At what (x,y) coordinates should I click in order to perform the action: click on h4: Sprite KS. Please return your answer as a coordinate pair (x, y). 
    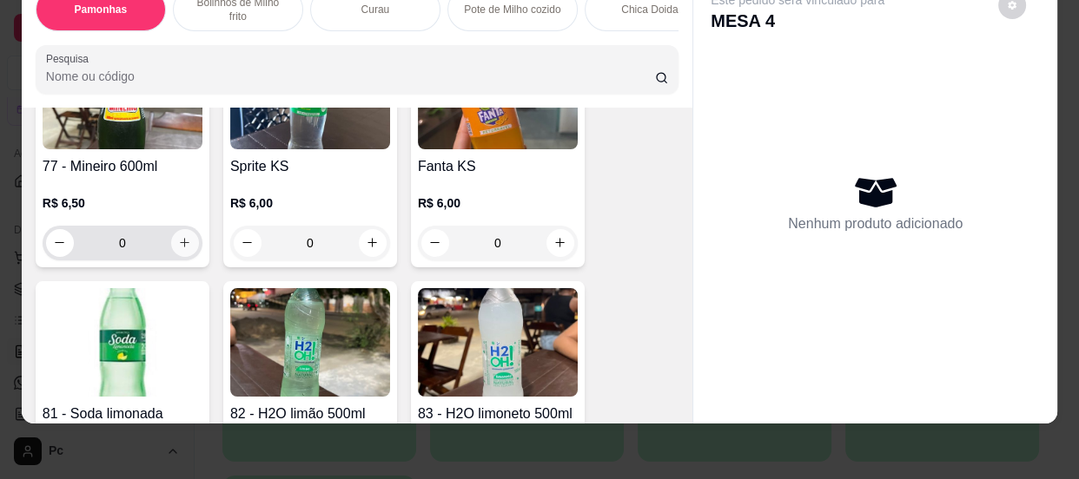
    Looking at the image, I should click on (310, 167).